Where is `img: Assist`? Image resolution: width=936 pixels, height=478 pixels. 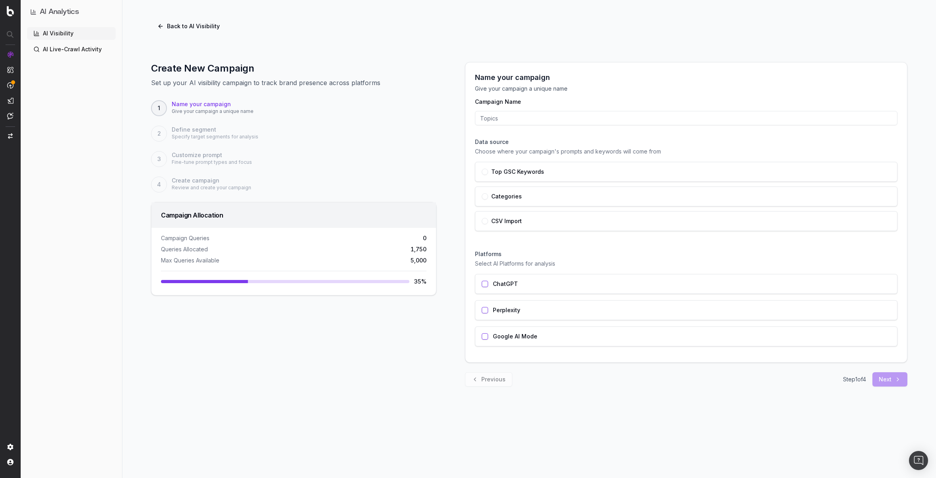 img: Assist is located at coordinates (10, 116).